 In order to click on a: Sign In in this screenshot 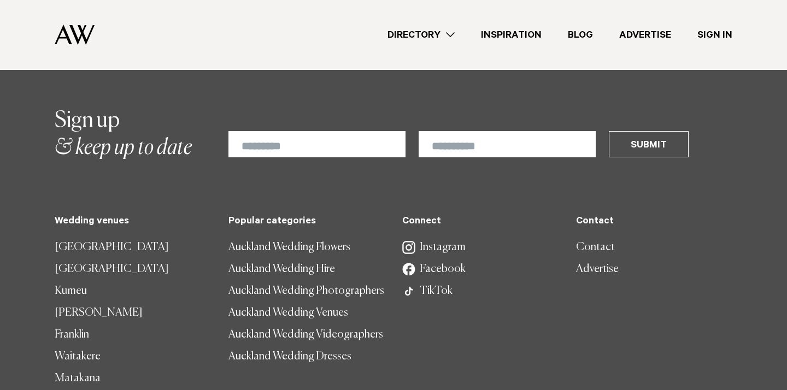, I will do `click(715, 35)`.